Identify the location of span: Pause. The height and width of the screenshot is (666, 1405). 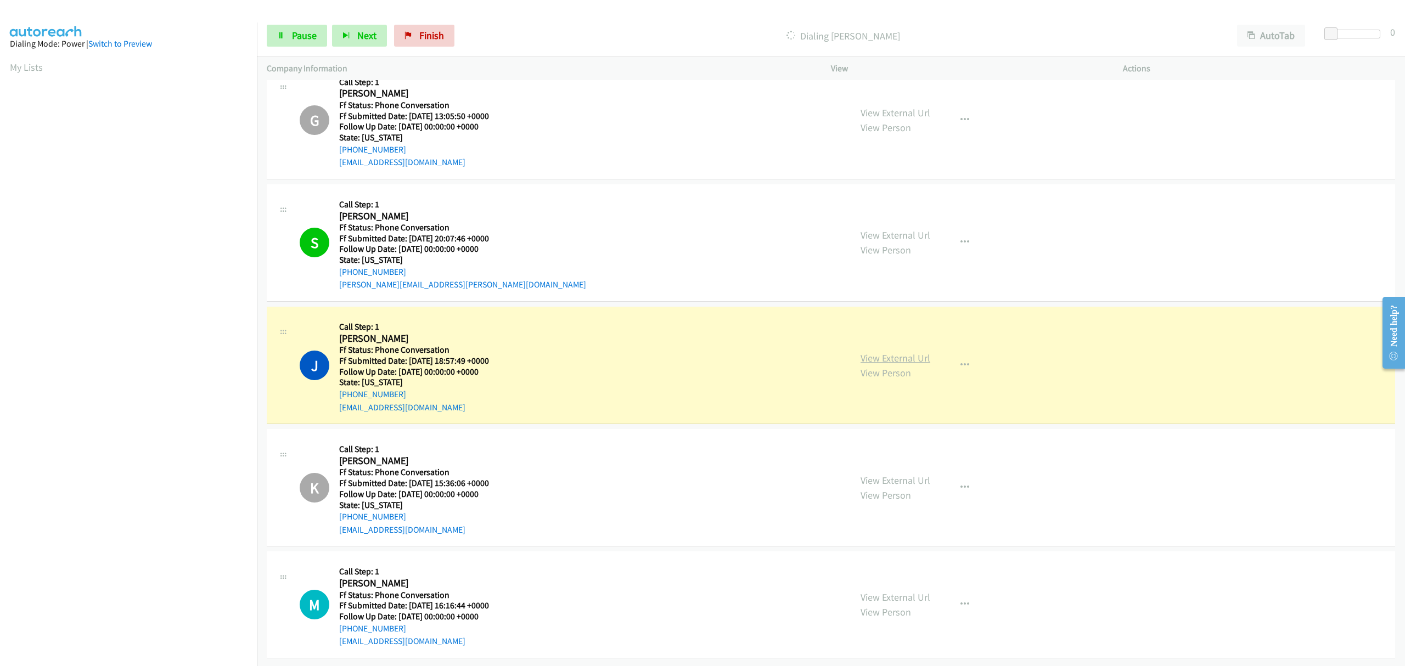
(304, 35).